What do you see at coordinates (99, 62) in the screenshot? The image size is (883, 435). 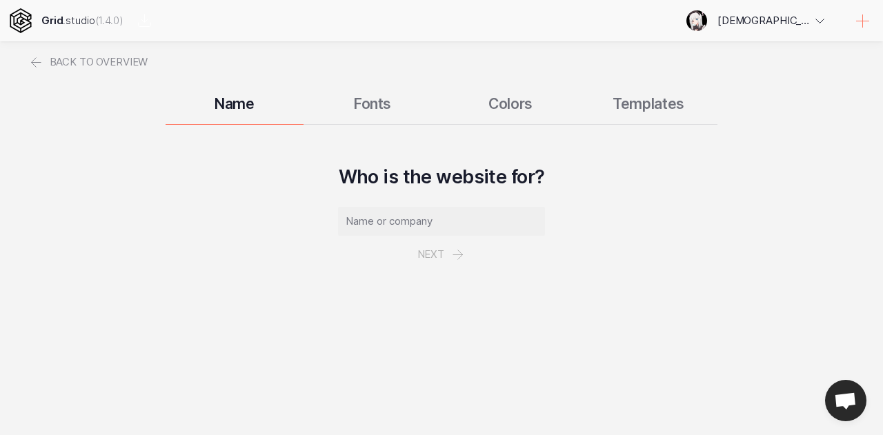 I see `span: Back to overview` at bounding box center [99, 62].